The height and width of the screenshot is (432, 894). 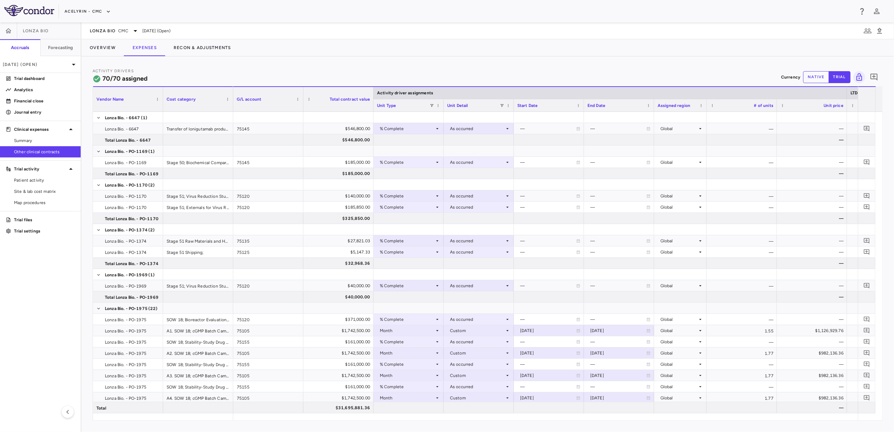 What do you see at coordinates (198, 252) in the screenshot?
I see `div: Stage 51 Shipping;` at bounding box center [198, 252].